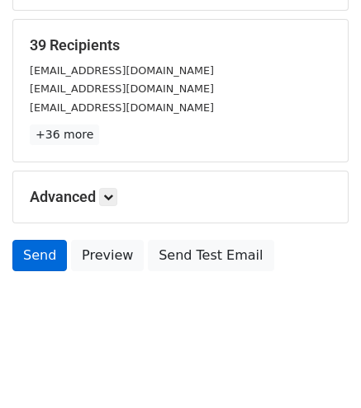  What do you see at coordinates (40, 256) in the screenshot?
I see `a: Send` at bounding box center [40, 256].